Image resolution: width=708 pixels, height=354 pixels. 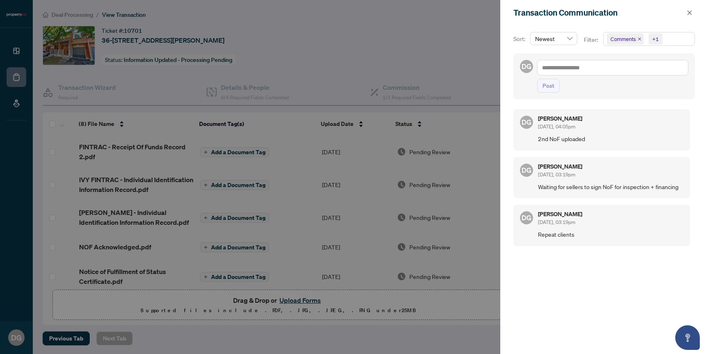 What do you see at coordinates (611, 139) in the screenshot?
I see `span: 2nd NoF uploaded` at bounding box center [611, 139].